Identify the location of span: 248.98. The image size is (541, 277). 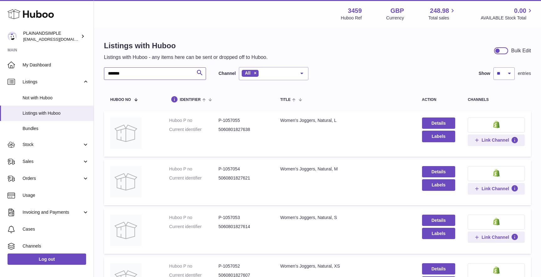
(440, 11).